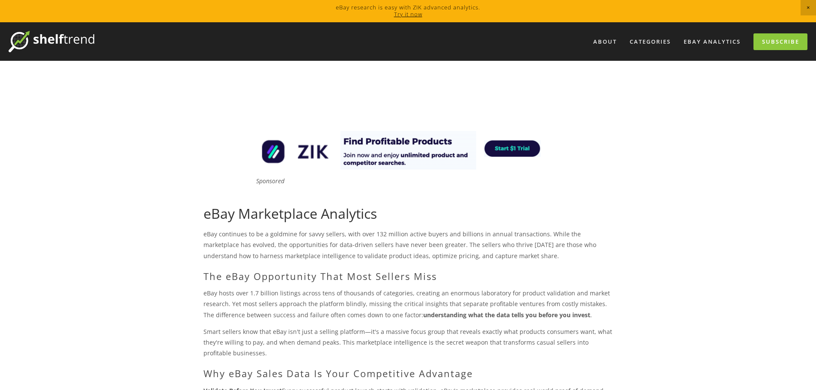  I want to click on em: Sponsored, so click(270, 181).